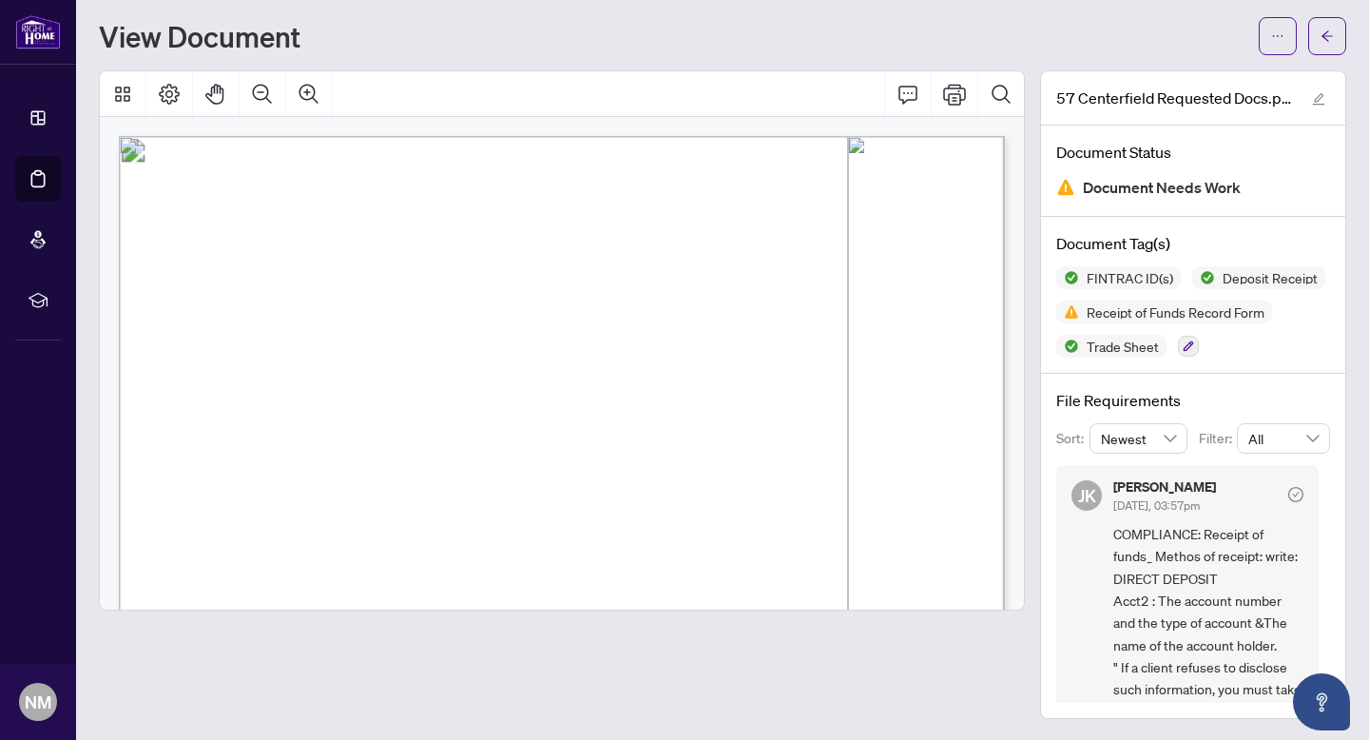 The image size is (1369, 740). What do you see at coordinates (1296, 494) in the screenshot?
I see `span: check-circle` at bounding box center [1296, 494].